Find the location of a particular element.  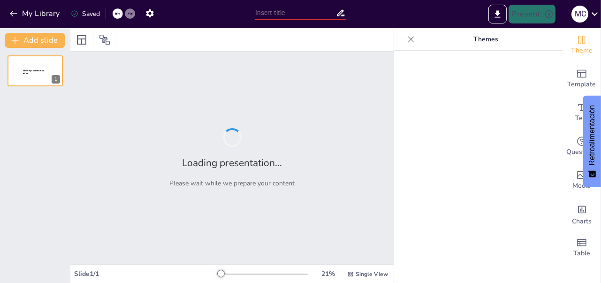

p: Please wait while we prepare your content is located at coordinates (232, 183).